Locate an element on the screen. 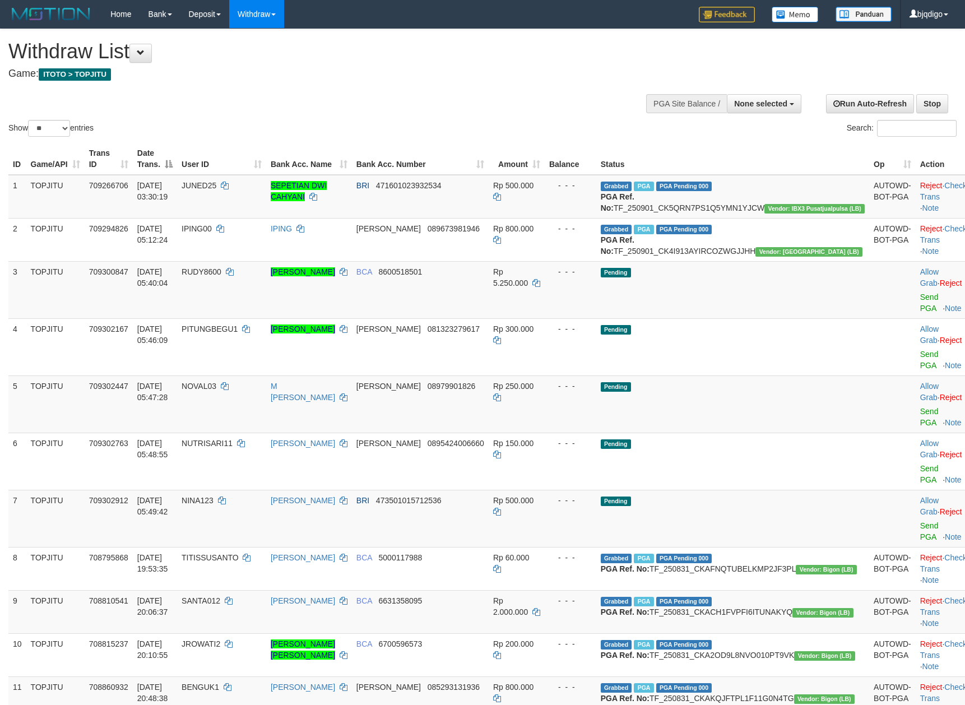 The width and height of the screenshot is (965, 705). th: Amount: activate to sort column ascending is located at coordinates (517, 159).